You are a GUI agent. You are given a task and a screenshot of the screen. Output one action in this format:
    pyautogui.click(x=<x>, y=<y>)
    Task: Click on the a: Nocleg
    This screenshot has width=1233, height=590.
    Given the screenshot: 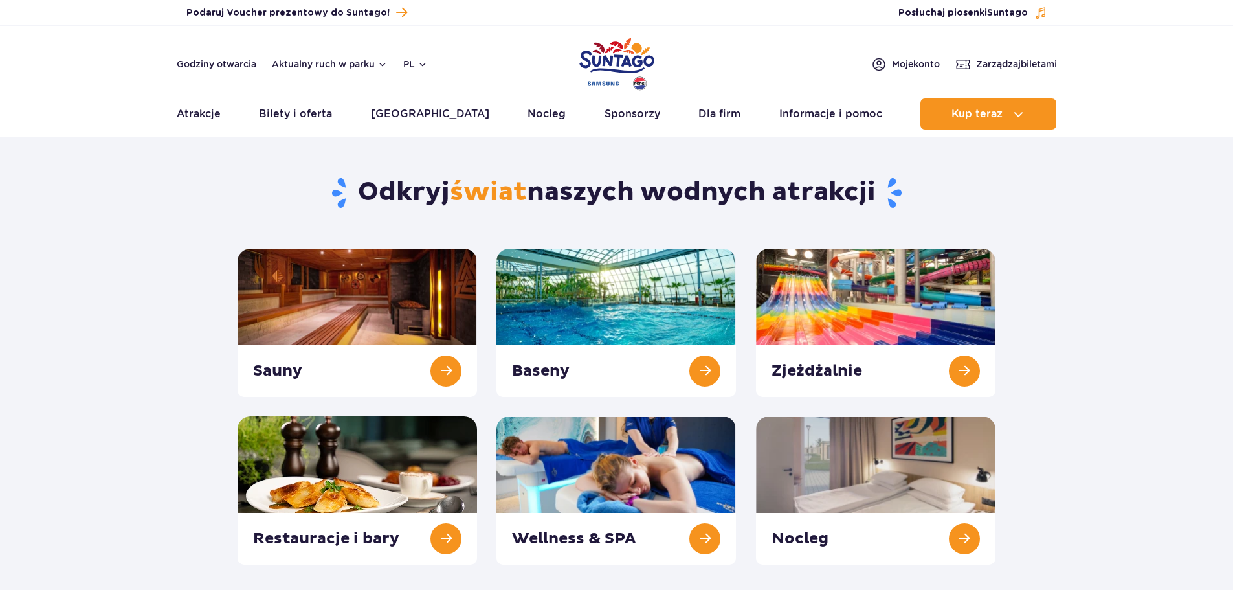 What is the action you would take?
    pyautogui.click(x=546, y=114)
    